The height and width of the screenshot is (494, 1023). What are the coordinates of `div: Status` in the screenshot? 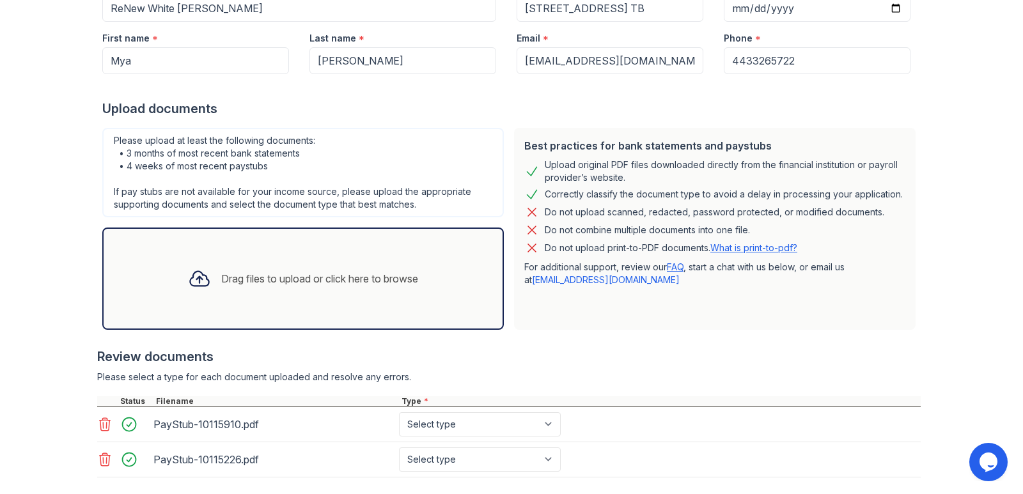 It's located at (136, 402).